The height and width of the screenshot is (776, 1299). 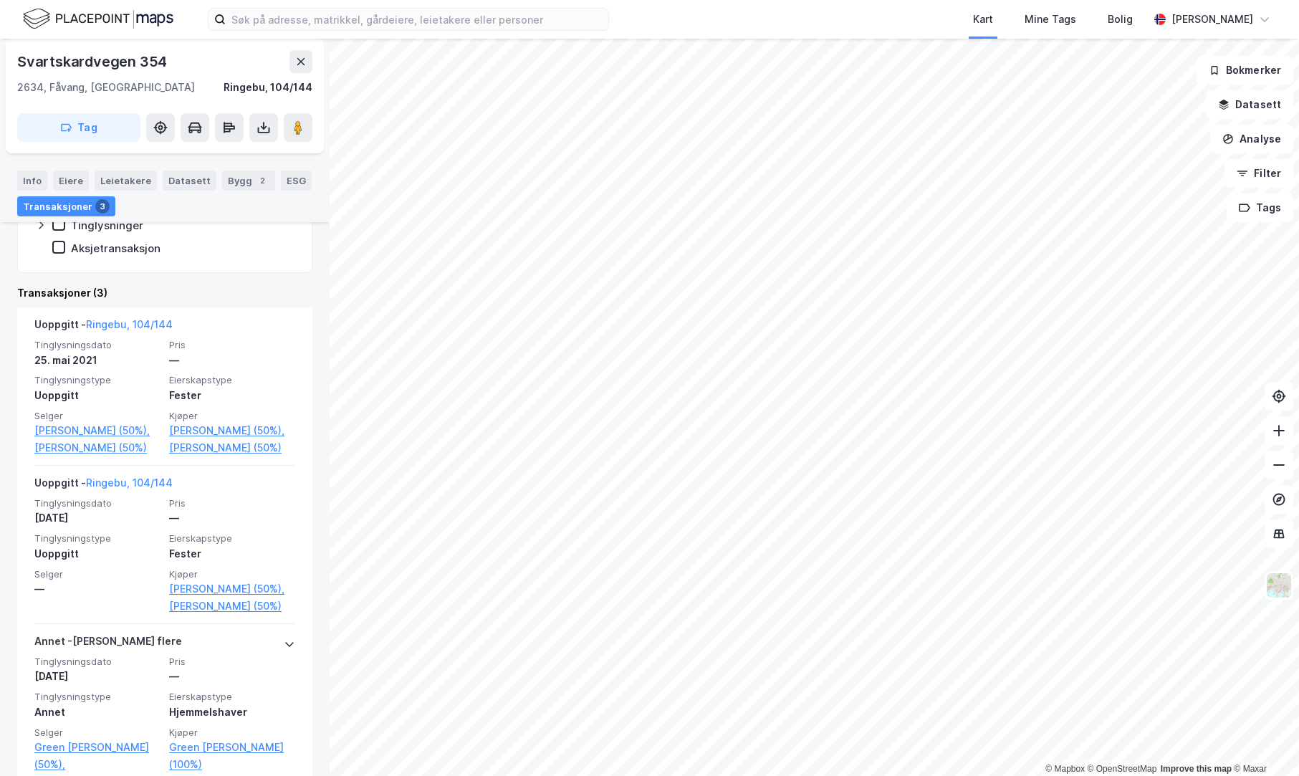 What do you see at coordinates (93, 62) in the screenshot?
I see `div: Svartskardvegen 354` at bounding box center [93, 62].